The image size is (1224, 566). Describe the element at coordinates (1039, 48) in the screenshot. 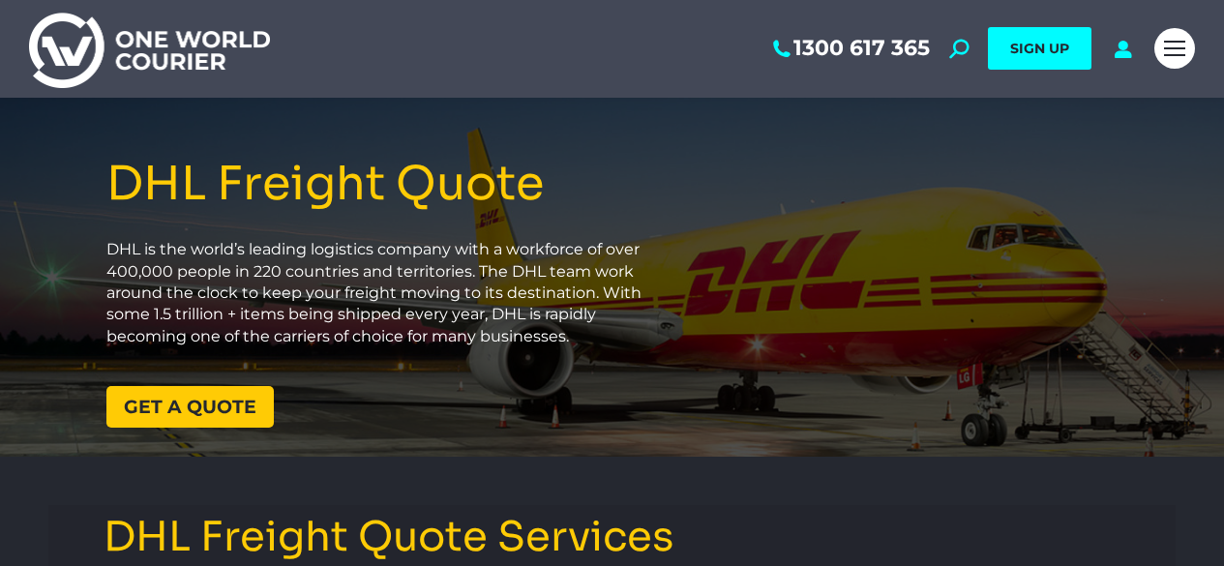

I see `a: SIGN UP` at that location.